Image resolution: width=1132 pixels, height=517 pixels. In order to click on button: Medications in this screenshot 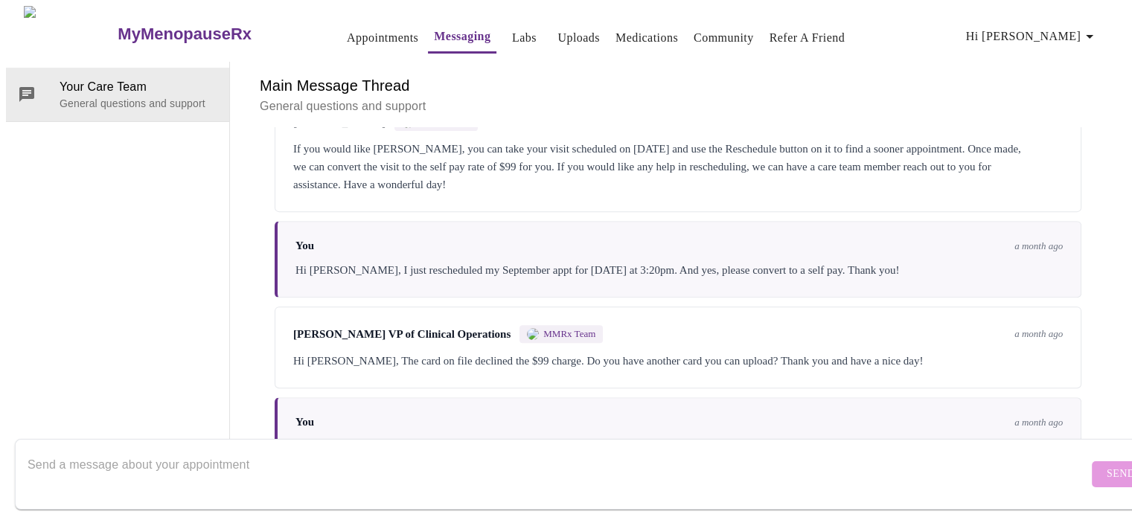, I will do `click(647, 38)`.